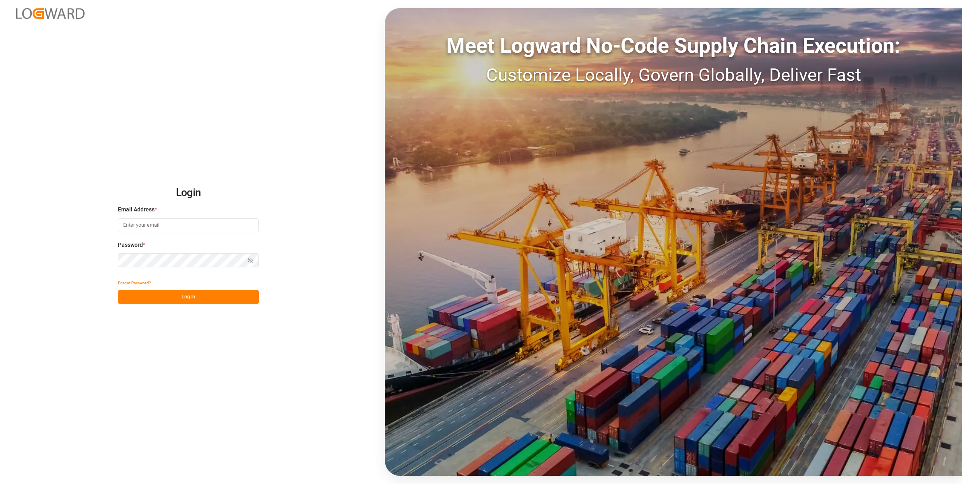 This screenshot has height=484, width=962. What do you see at coordinates (136, 209) in the screenshot?
I see `span: Email Address` at bounding box center [136, 209].